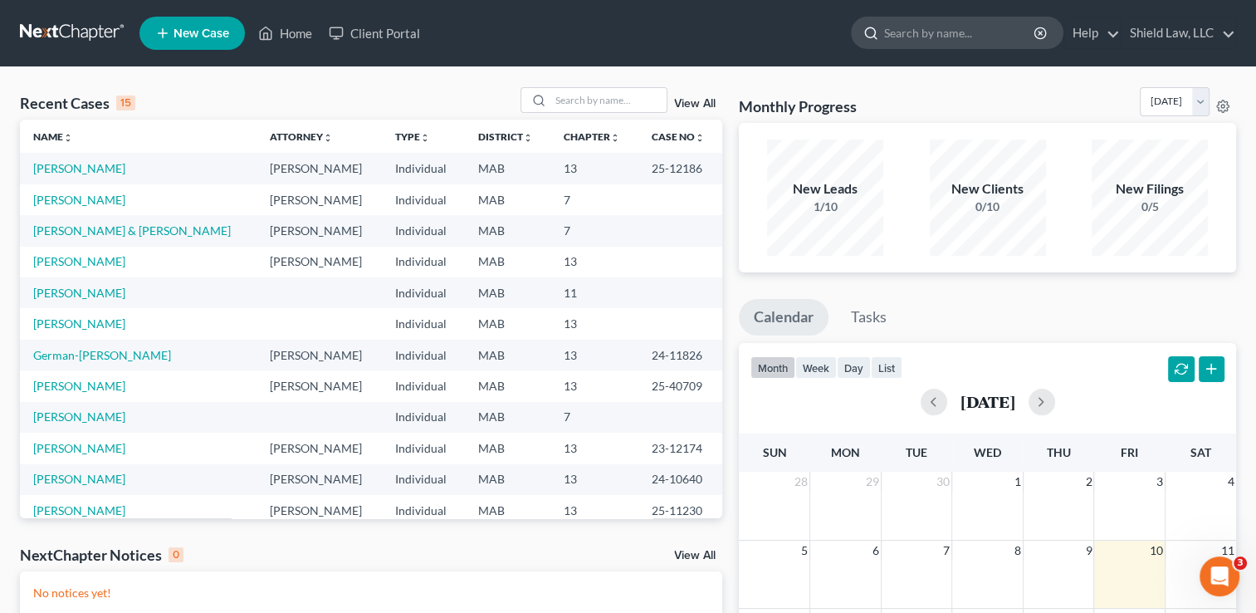 The image size is (1256, 613). I want to click on div: 0/10, so click(988, 207).